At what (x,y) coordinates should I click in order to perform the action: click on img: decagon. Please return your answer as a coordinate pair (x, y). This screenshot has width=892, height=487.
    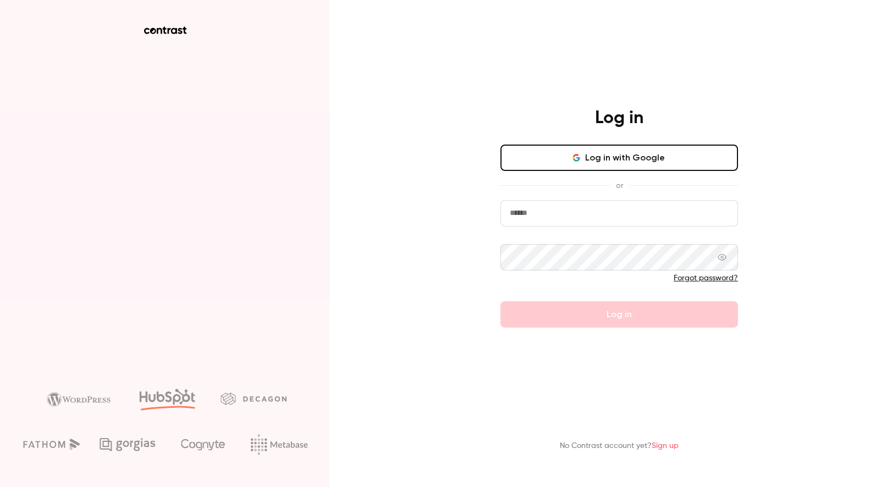
    Looking at the image, I should click on (253, 399).